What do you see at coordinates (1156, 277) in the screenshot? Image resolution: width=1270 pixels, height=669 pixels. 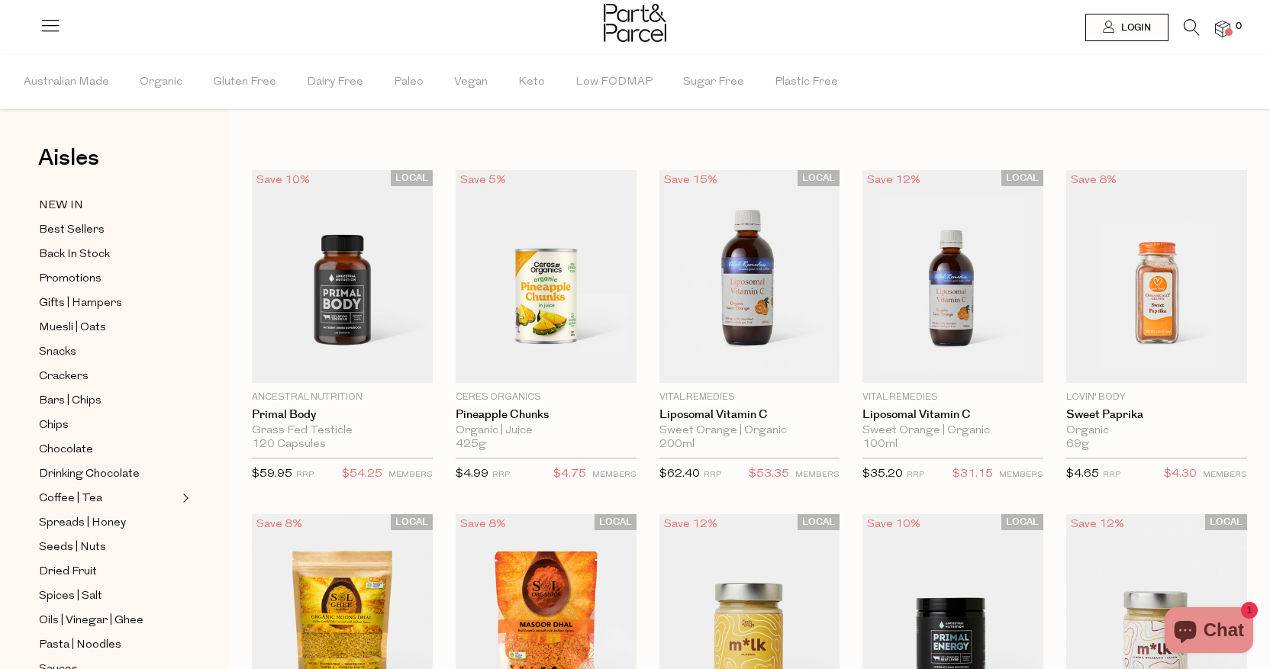 I see `img: Sweet Paprika` at bounding box center [1156, 277].